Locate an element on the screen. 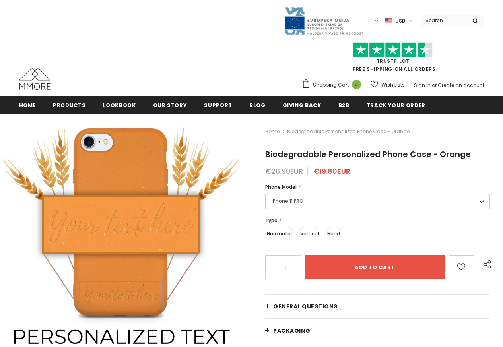 The width and height of the screenshot is (503, 347). span: Lookbook is located at coordinates (119, 105).